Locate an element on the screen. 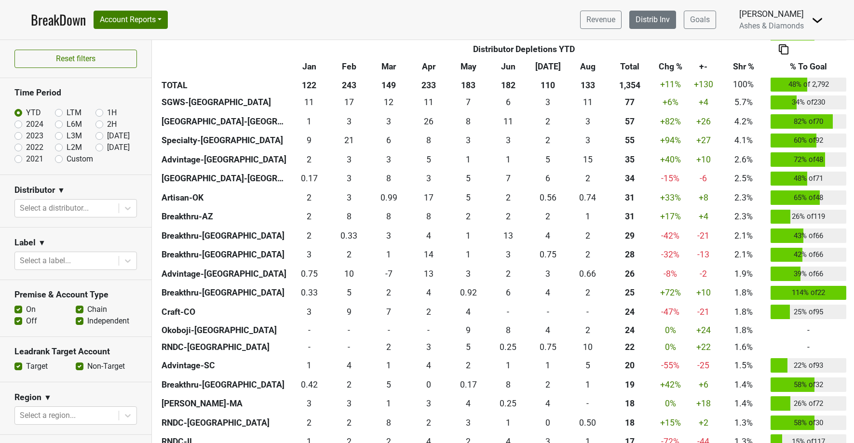  th: % To Goal: activate to sort column ascending is located at coordinates (808, 66).